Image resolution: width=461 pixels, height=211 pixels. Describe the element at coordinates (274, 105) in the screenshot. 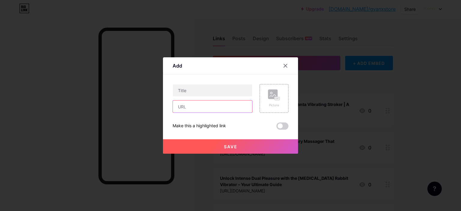

I see `div: Picture` at that location.